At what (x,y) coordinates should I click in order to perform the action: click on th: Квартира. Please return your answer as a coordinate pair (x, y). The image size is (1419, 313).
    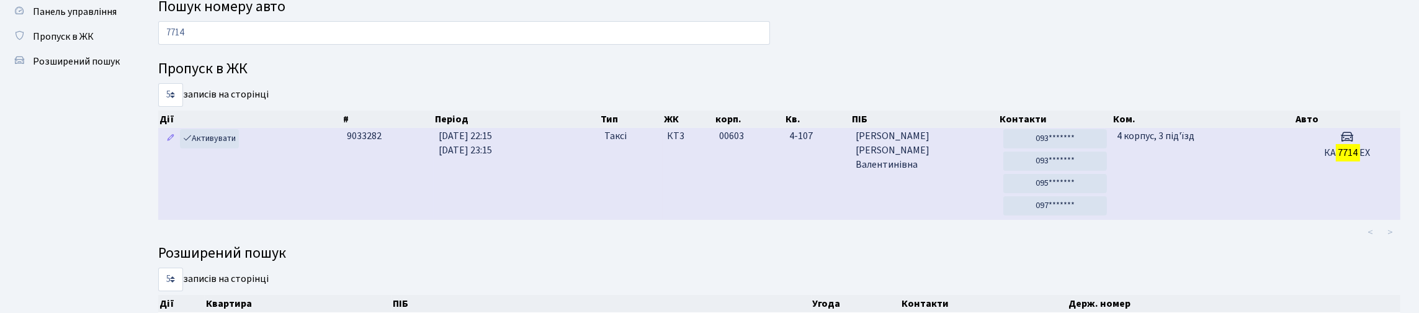
    Looking at the image, I should click on (298, 304).